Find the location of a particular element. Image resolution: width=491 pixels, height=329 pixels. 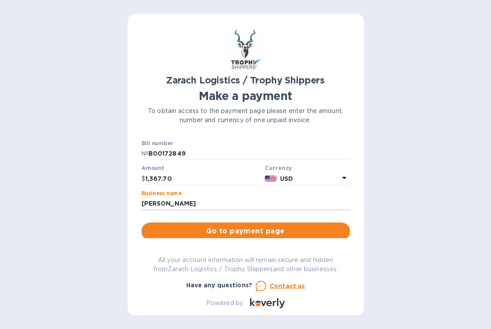

input: 0.00 is located at coordinates (204, 179).